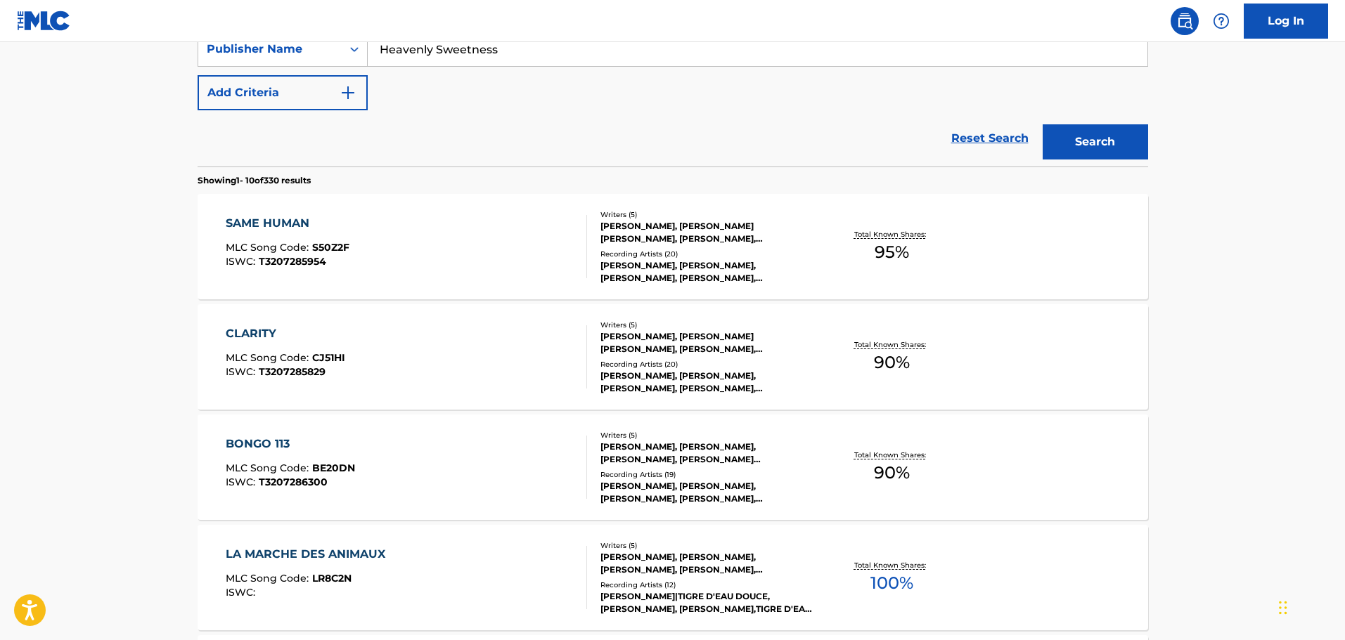  What do you see at coordinates (1095, 142) in the screenshot?
I see `button: Search` at bounding box center [1095, 142].